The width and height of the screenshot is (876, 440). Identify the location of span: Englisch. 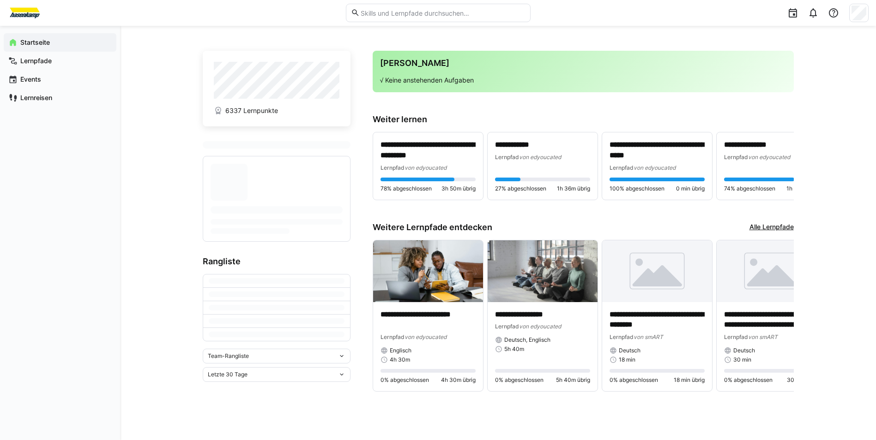
(400, 351).